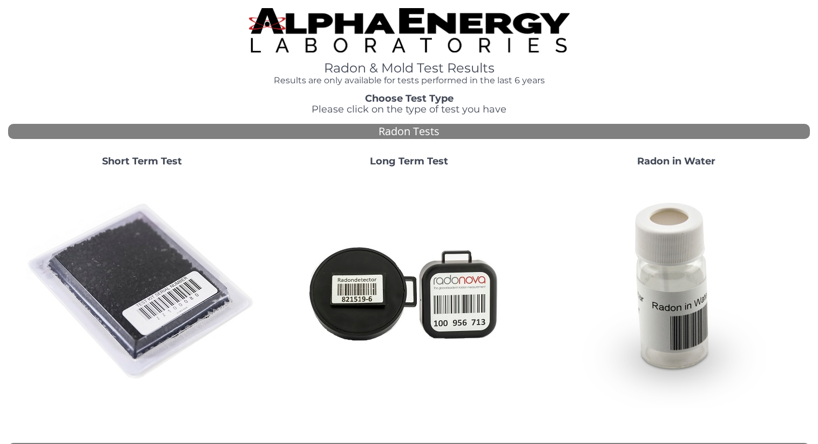  I want to click on img: RadoninWater.jpg, so click(677, 292).